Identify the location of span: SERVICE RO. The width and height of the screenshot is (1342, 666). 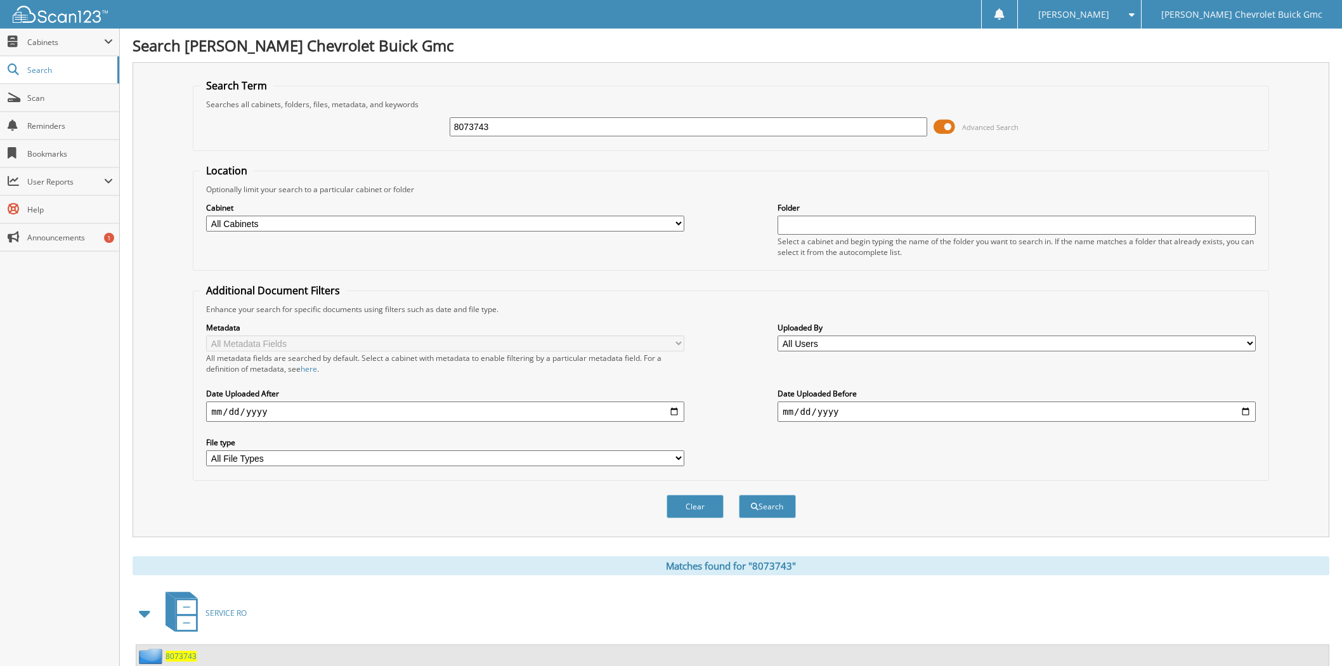
(226, 613).